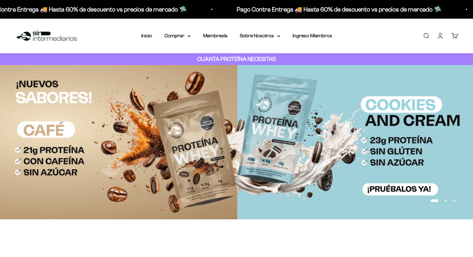 Image resolution: width=473 pixels, height=257 pixels. I want to click on summary: Sobre Nosotros, so click(260, 36).